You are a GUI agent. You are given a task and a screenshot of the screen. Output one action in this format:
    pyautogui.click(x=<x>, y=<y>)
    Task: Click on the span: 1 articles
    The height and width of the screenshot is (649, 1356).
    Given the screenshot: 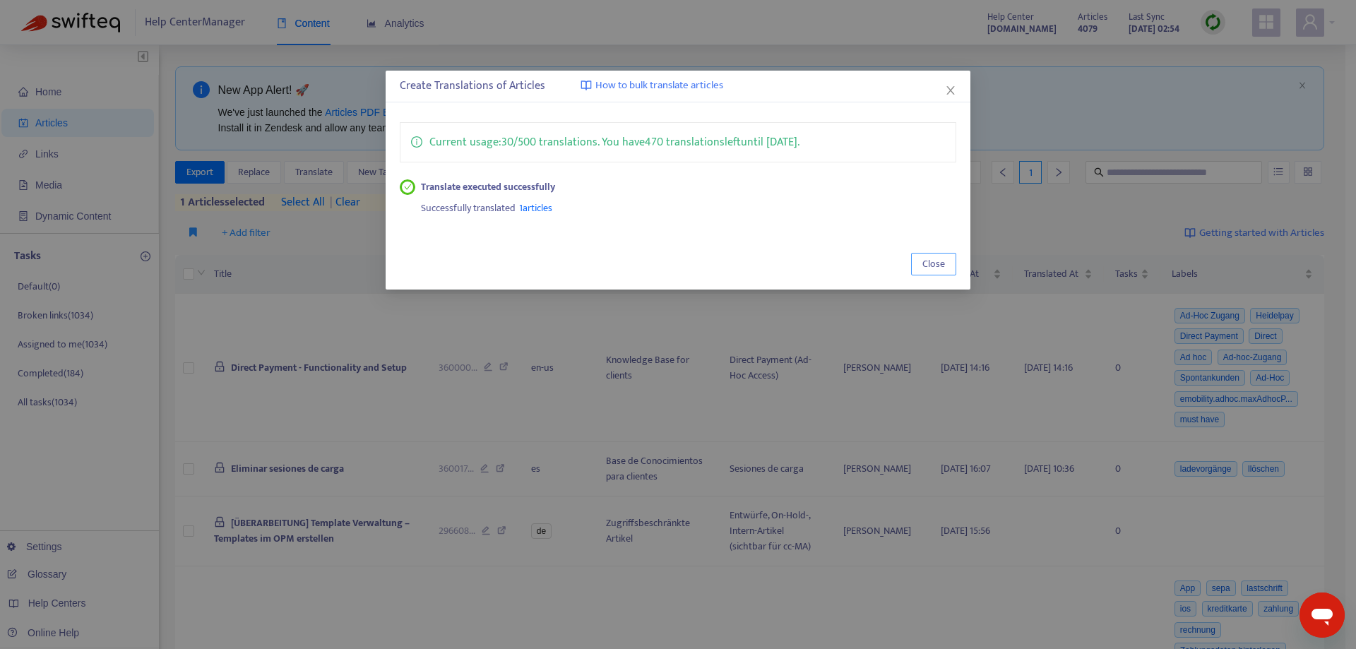 What is the action you would take?
    pyautogui.click(x=535, y=208)
    